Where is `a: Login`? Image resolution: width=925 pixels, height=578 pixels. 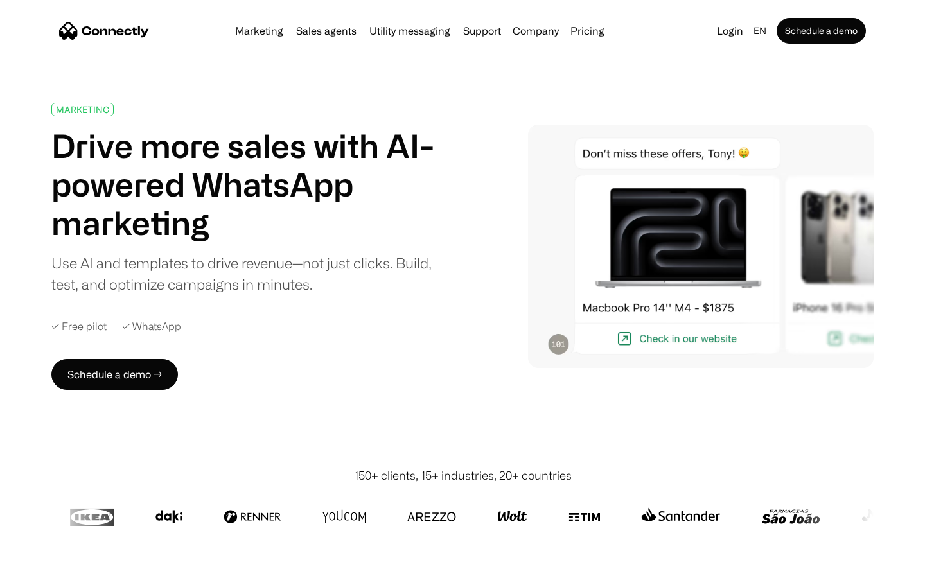 a: Login is located at coordinates (730, 31).